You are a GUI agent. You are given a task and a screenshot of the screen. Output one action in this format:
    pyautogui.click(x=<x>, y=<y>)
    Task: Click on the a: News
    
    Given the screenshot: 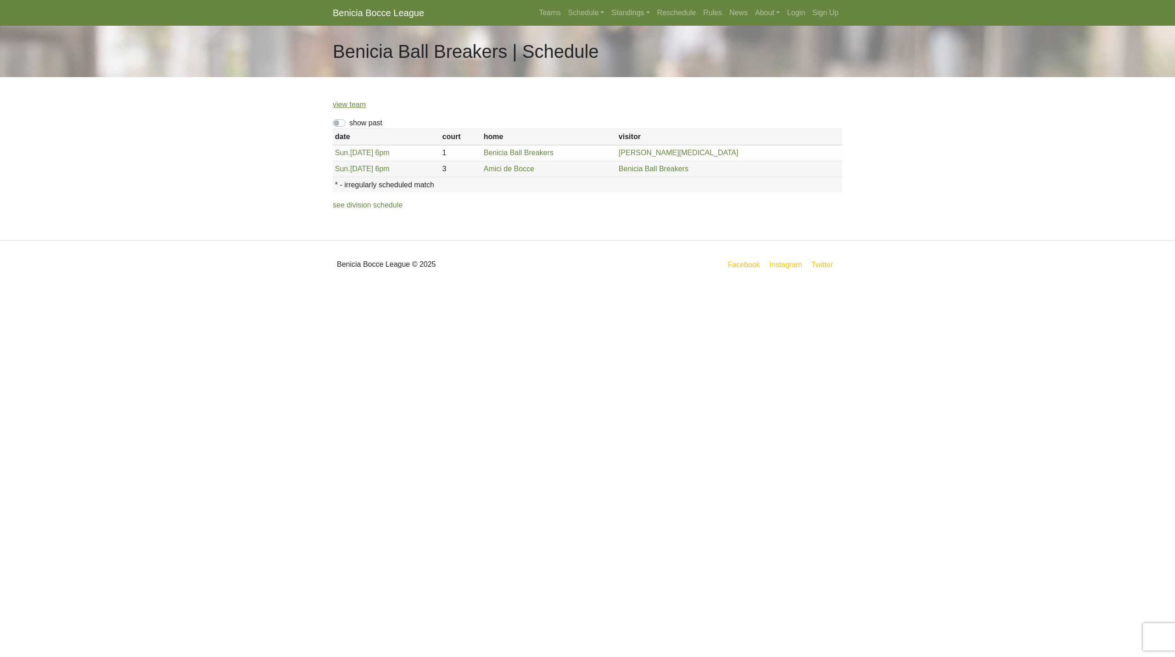 What is the action you would take?
    pyautogui.click(x=738, y=13)
    